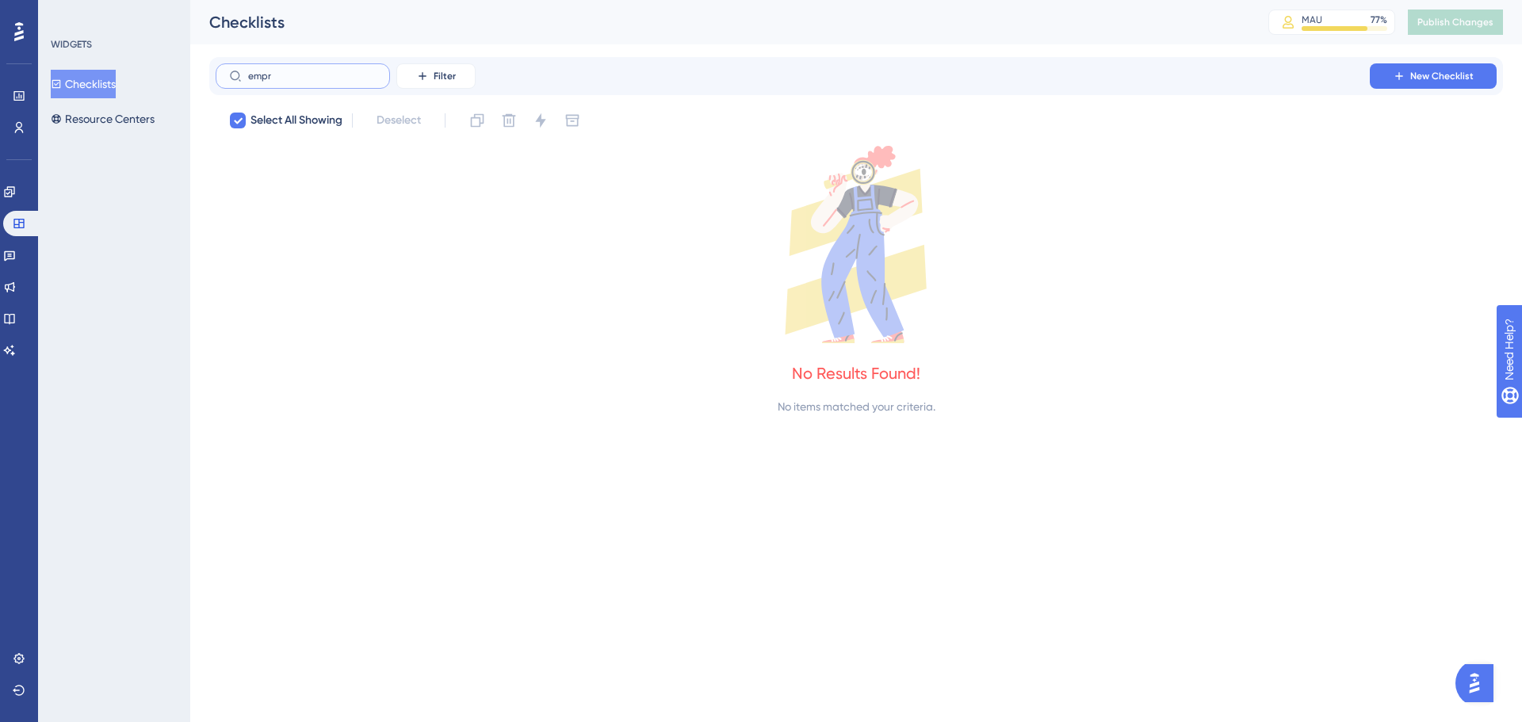 This screenshot has height=722, width=1522. What do you see at coordinates (399, 121) in the screenshot?
I see `button: Deselect` at bounding box center [399, 121].